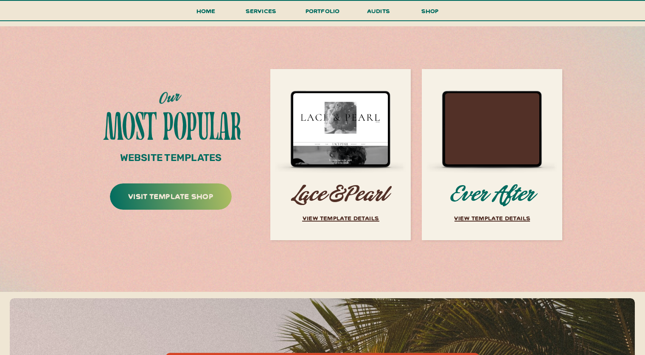  I want to click on h3: visit template shop, so click(170, 198).